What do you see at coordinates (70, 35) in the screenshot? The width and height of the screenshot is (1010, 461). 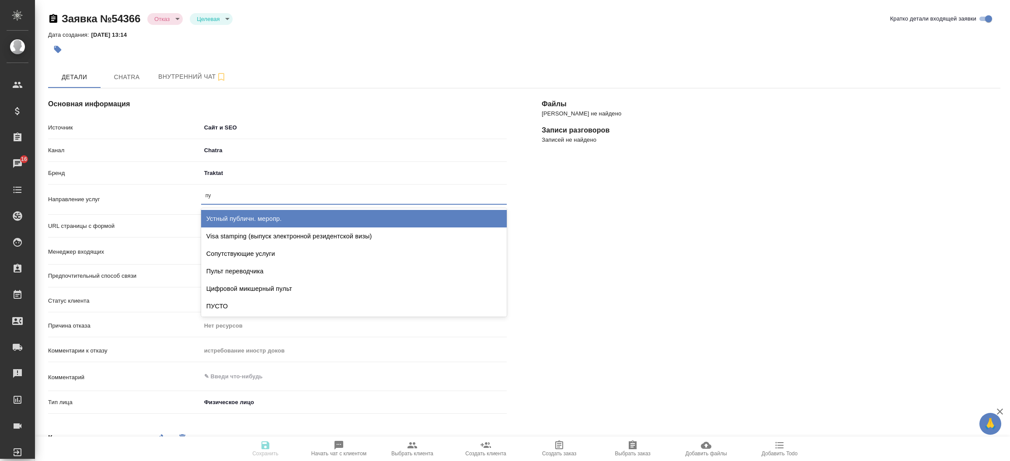 I see `p: Дата создания:` at bounding box center [70, 35].